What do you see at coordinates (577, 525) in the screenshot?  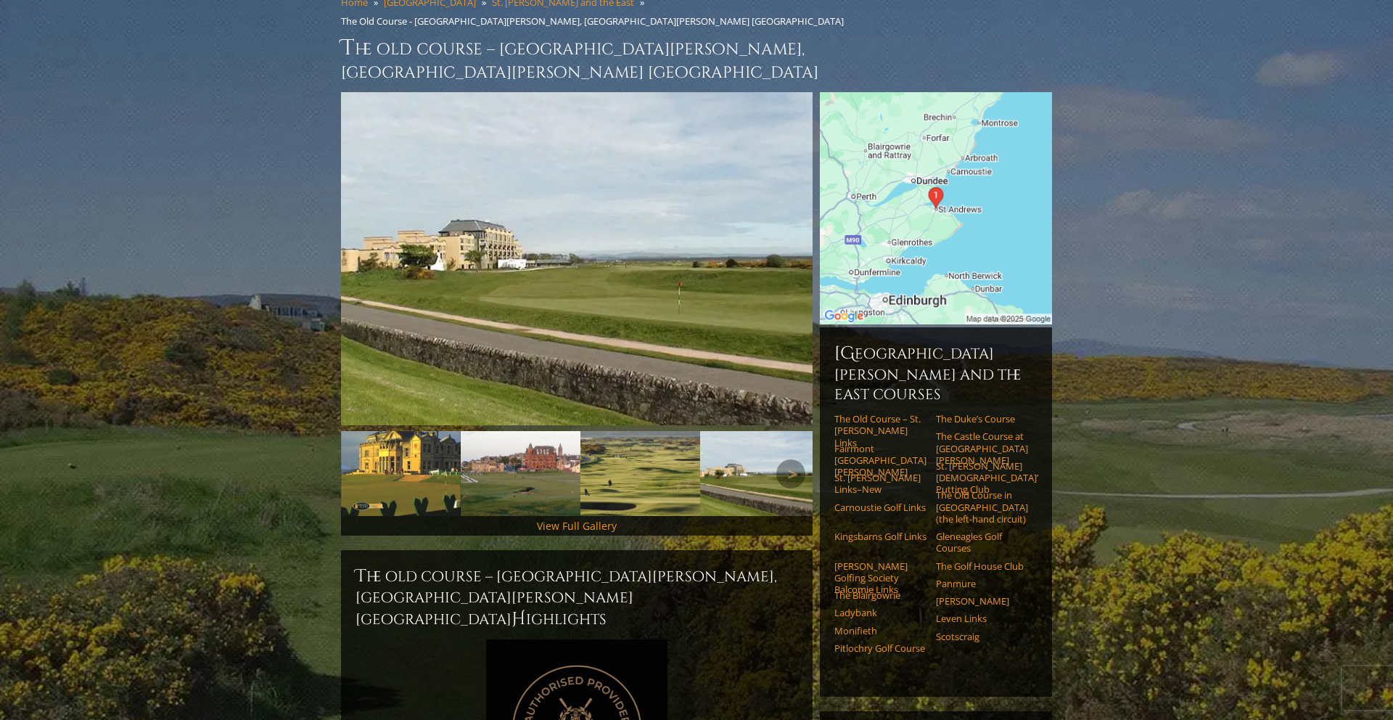 I see `a: View Full Gallery` at bounding box center [577, 525].